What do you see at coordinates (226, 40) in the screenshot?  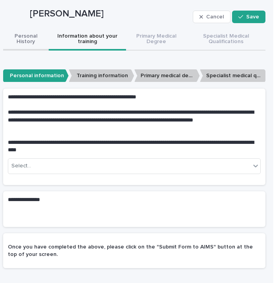 I see `button: Specialist Medical Qualifications` at bounding box center [226, 40].